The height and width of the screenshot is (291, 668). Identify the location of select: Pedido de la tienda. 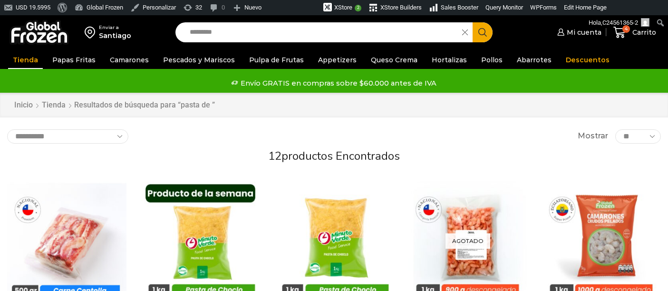
(68, 136).